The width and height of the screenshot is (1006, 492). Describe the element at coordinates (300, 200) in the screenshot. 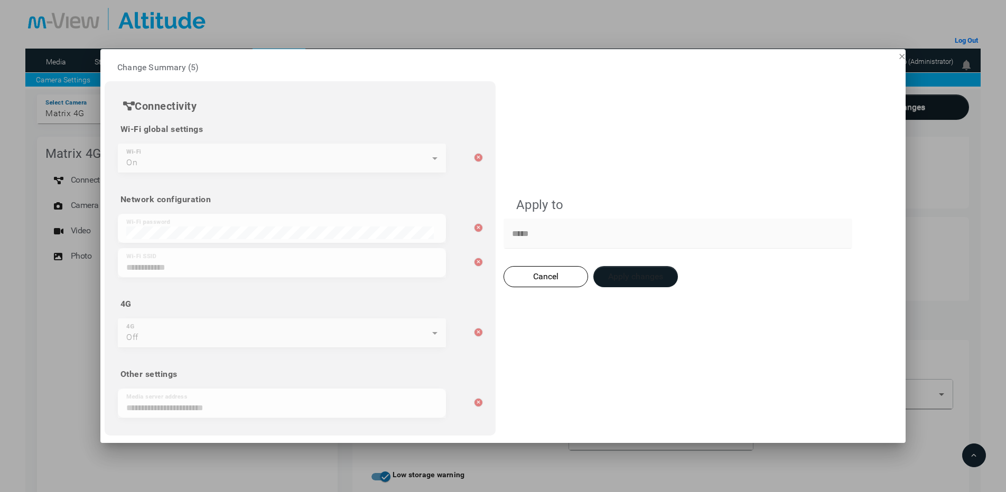

I see `li: Network configuration` at that location.